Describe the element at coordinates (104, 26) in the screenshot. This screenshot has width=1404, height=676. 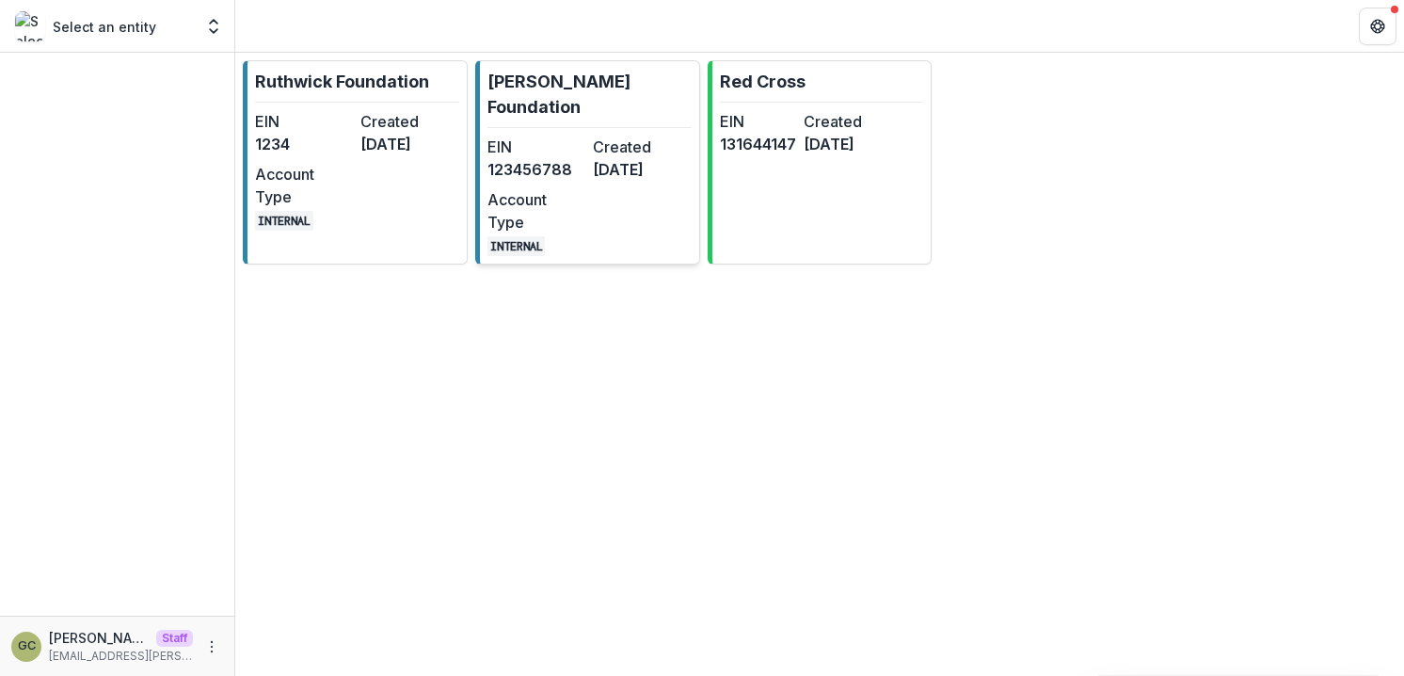
I see `p: Select an entity` at that location.